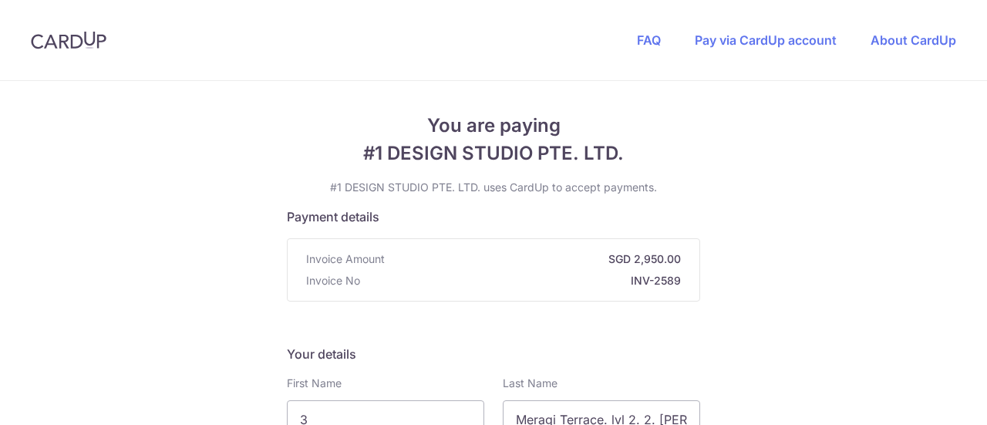 The width and height of the screenshot is (987, 425). I want to click on span: You are paying, so click(494, 126).